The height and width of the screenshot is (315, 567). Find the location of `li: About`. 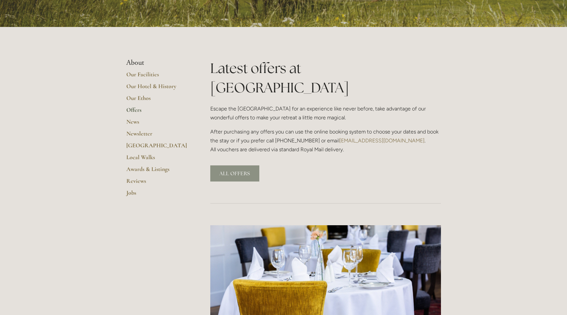

li: About is located at coordinates (158, 63).